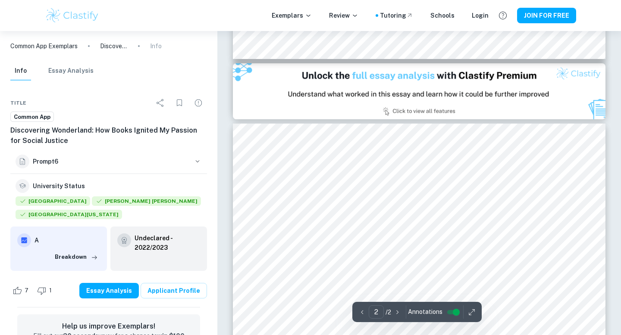  What do you see at coordinates (18, 103) in the screenshot?
I see `span: Title` at bounding box center [18, 103].